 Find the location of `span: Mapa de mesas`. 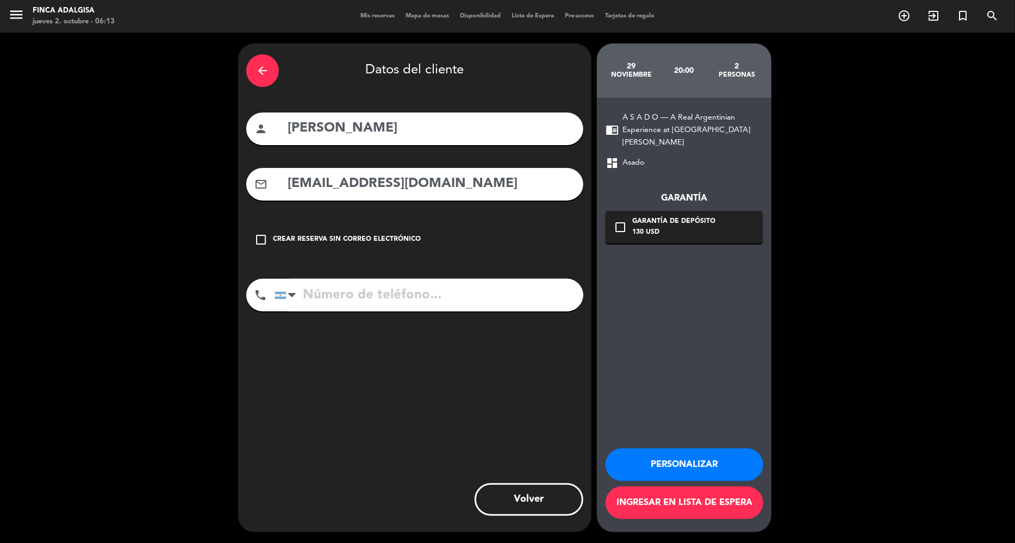

span: Mapa de mesas is located at coordinates (427, 16).